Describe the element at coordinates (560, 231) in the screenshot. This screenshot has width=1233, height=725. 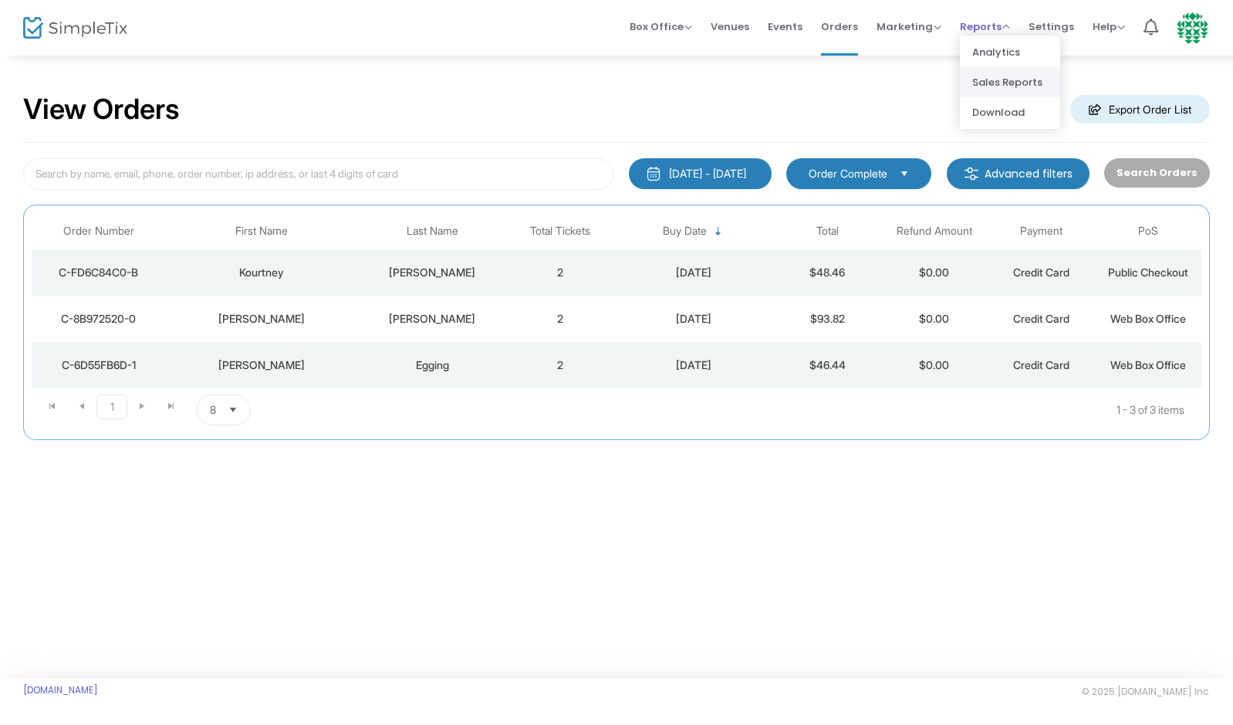
I see `th: Total Tickets` at that location.